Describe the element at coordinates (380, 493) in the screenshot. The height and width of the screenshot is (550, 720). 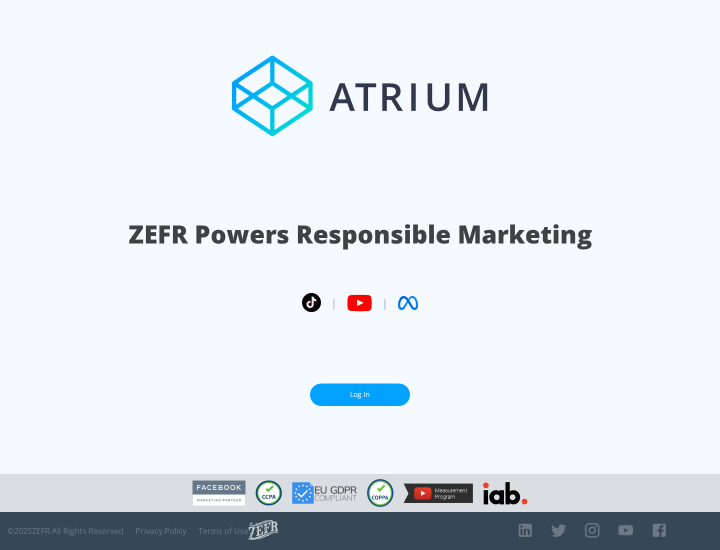
I see `img: COPPA Compliant` at that location.